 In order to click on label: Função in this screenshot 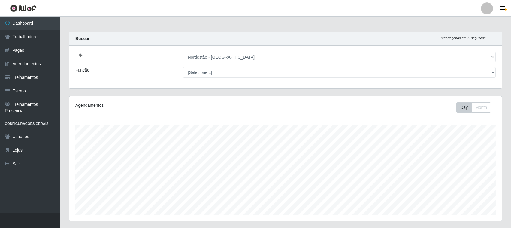, I will do `click(82, 70)`.